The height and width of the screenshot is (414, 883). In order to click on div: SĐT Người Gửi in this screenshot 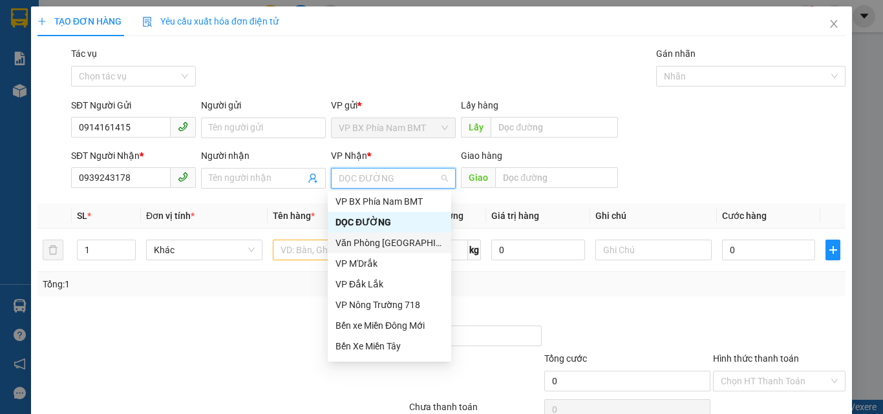, I will do `click(133, 105)`.